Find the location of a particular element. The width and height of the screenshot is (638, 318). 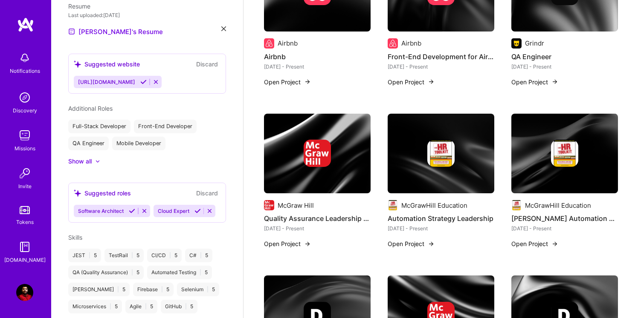

div: TestRail 5 is located at coordinates (124, 256).